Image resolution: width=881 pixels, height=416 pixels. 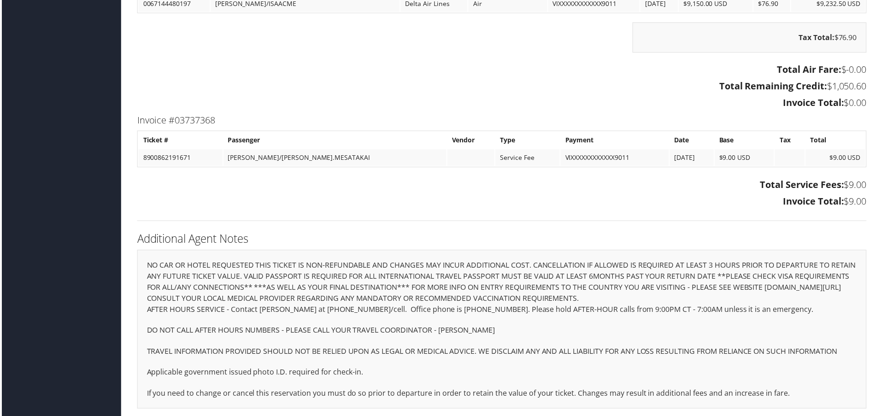 What do you see at coordinates (502, 353) in the screenshot?
I see `p: TRAVEL INFORMATION PROVIDED SHOULD NOT BE RELIED UPON AS LEGAL OR MEDICAL ADVICE. WE DISCLAIM ANY...` at bounding box center [502, 353].